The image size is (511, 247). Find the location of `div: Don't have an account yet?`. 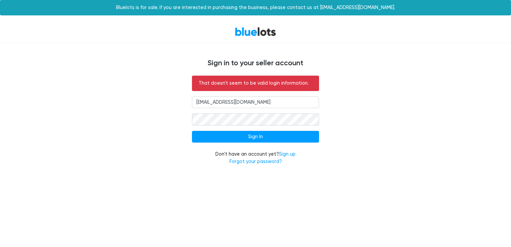

div: Don't have an account yet? is located at coordinates (255, 157).